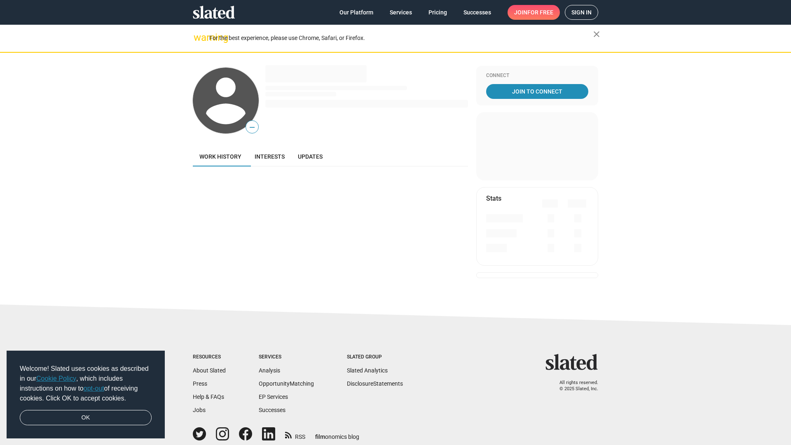 The height and width of the screenshot is (445, 791). Describe the element at coordinates (209, 357) in the screenshot. I see `div: Resources` at that location.